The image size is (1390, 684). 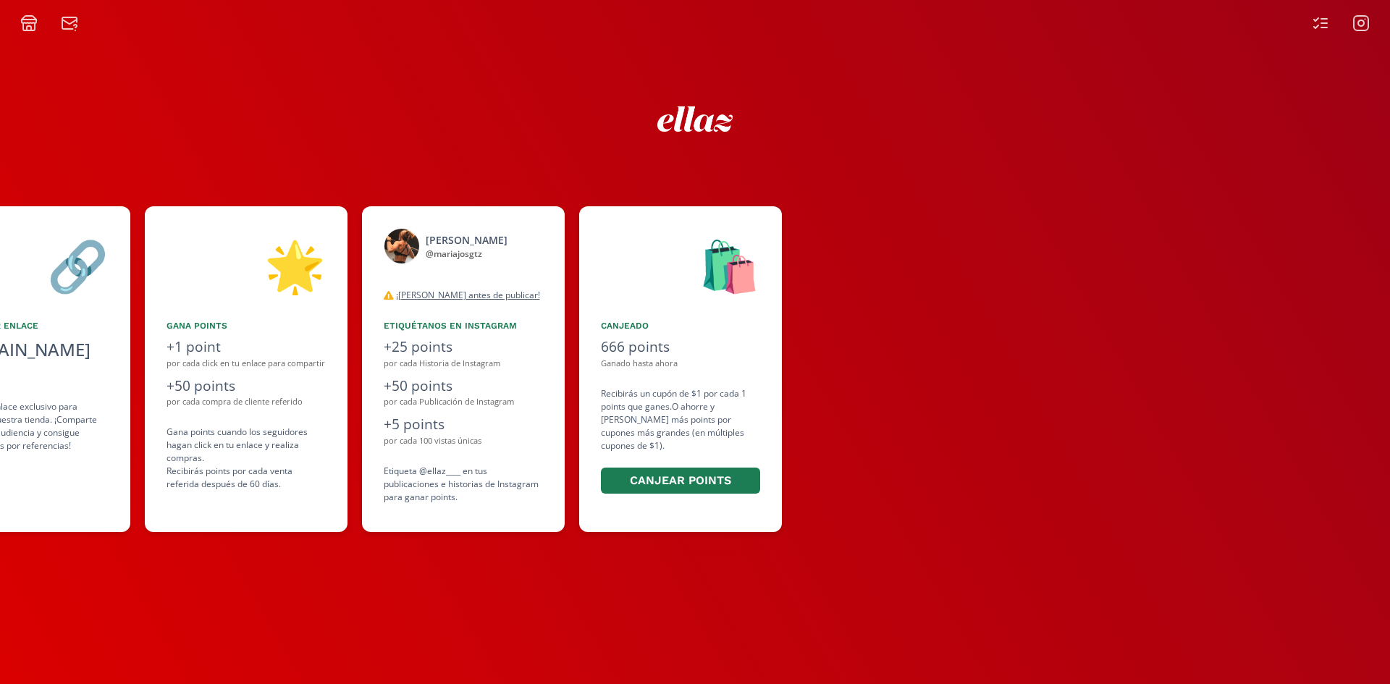 What do you see at coordinates (246, 458) in the screenshot?
I see `div: Gana points cuando los seguidores hagan click en tu enlace y realiza compras . Recibirás points p...` at bounding box center [246, 458].